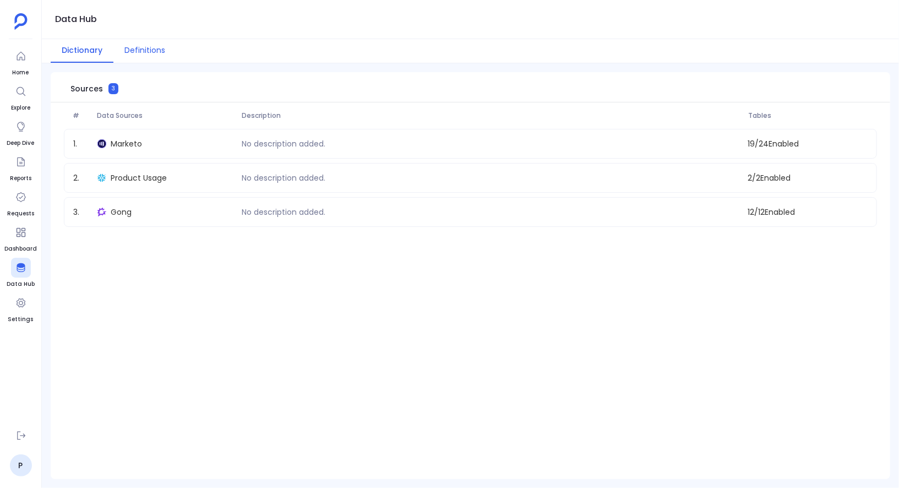 The width and height of the screenshot is (899, 488). I want to click on span: Marketo, so click(126, 144).